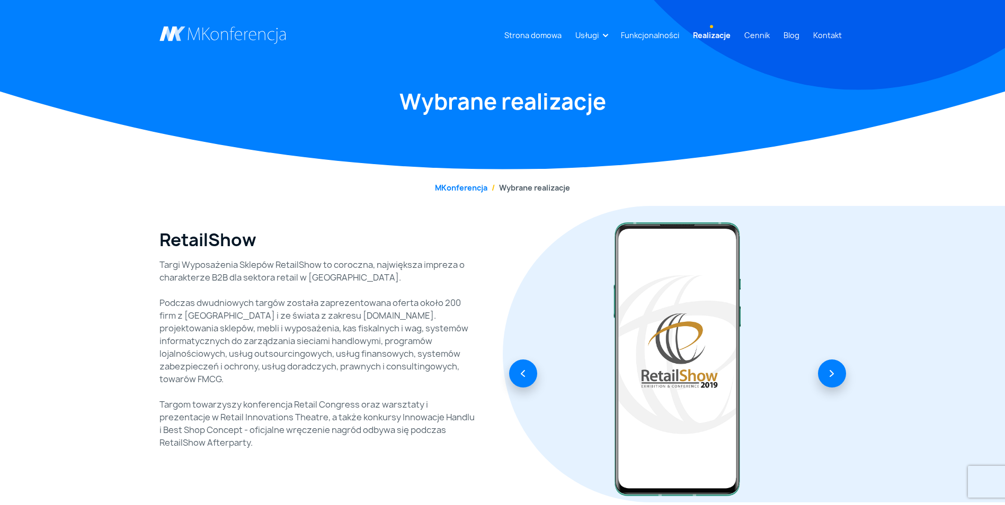  I want to click on a: Cennik, so click(757, 35).